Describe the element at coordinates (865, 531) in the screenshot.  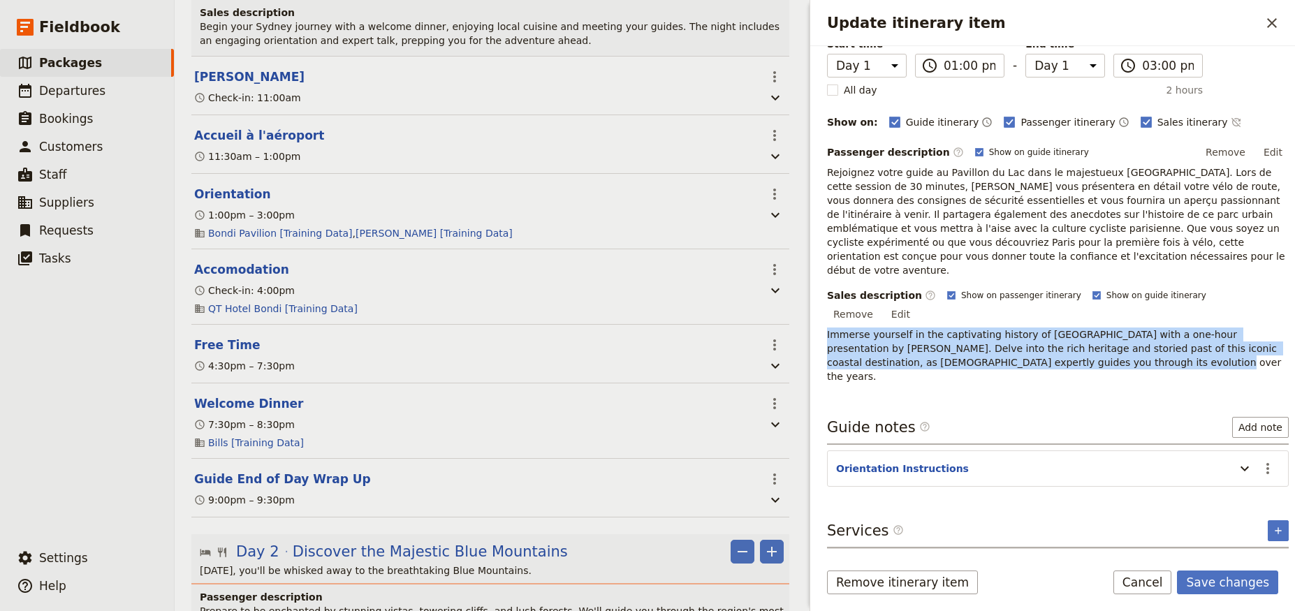
I see `h3: Services` at that location.